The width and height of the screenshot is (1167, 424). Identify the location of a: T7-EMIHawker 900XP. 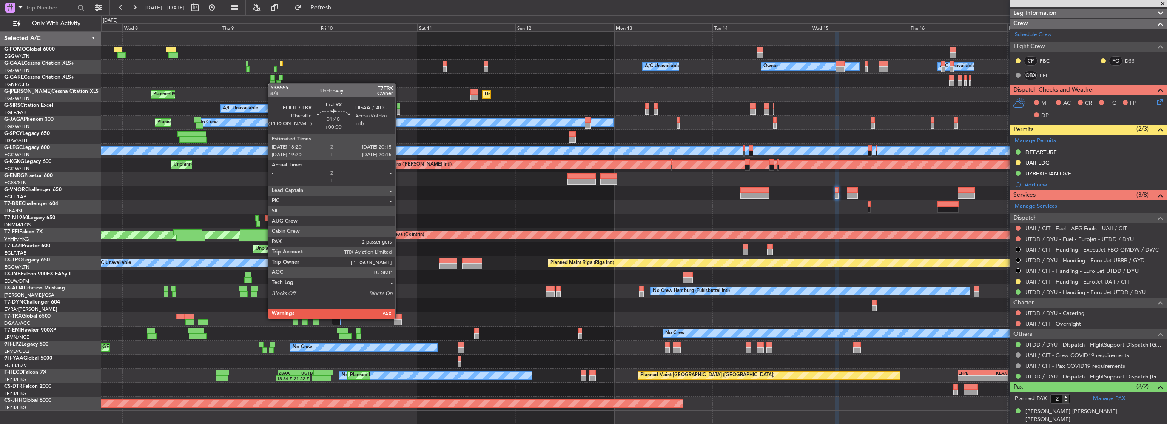
(30, 330).